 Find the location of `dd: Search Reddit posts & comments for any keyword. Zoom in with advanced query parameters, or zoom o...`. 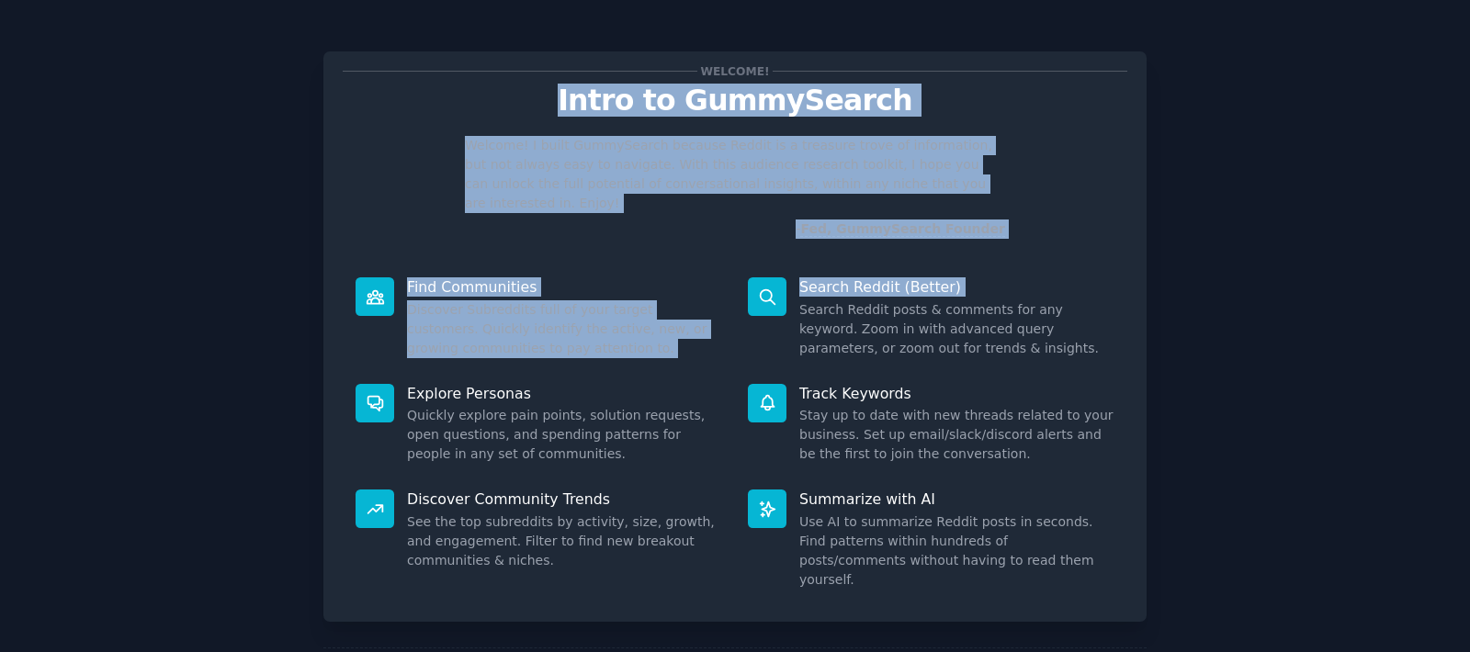

dd: Search Reddit posts & comments for any keyword. Zoom in with advanced query parameters, or zoom o... is located at coordinates (956, 329).